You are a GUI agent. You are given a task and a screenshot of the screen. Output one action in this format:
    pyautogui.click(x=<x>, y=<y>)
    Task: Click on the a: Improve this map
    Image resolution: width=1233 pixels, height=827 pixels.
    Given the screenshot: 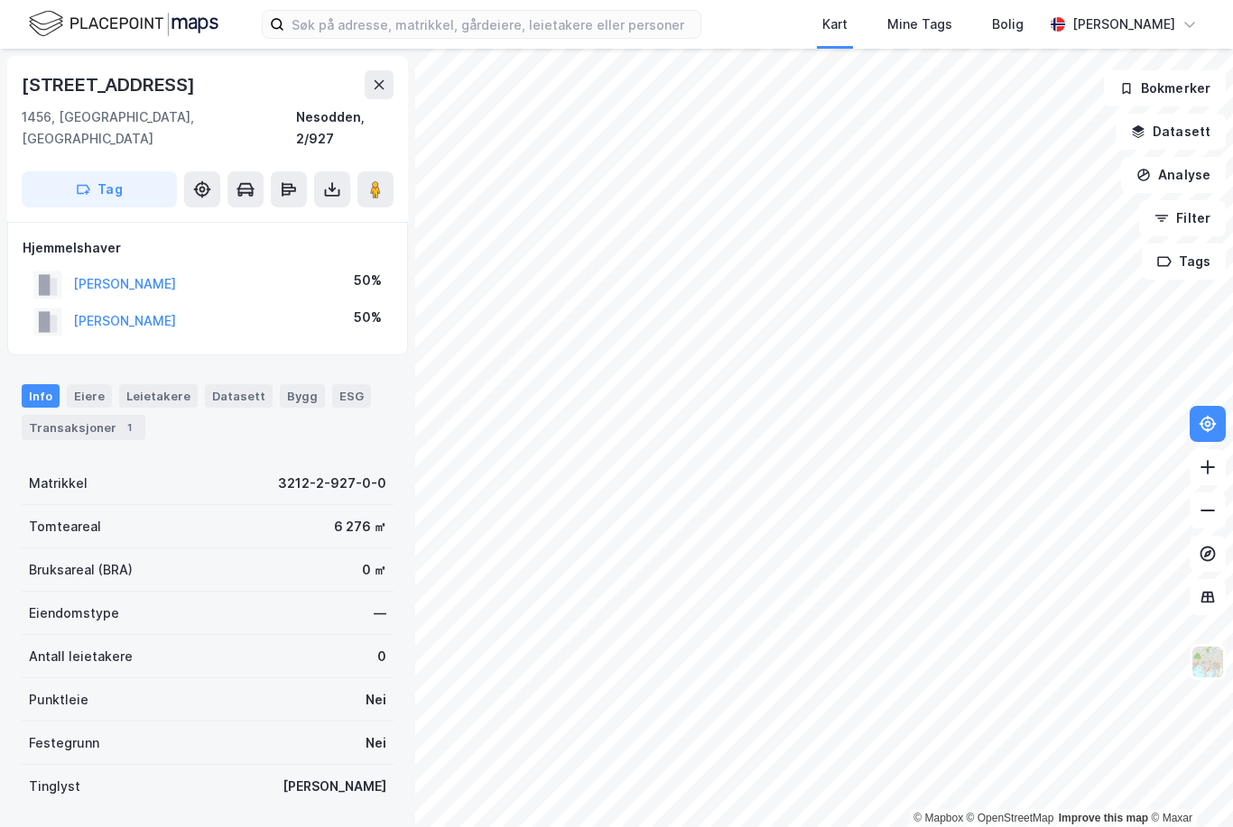 What is the action you would take?
    pyautogui.click(x=1103, y=818)
    